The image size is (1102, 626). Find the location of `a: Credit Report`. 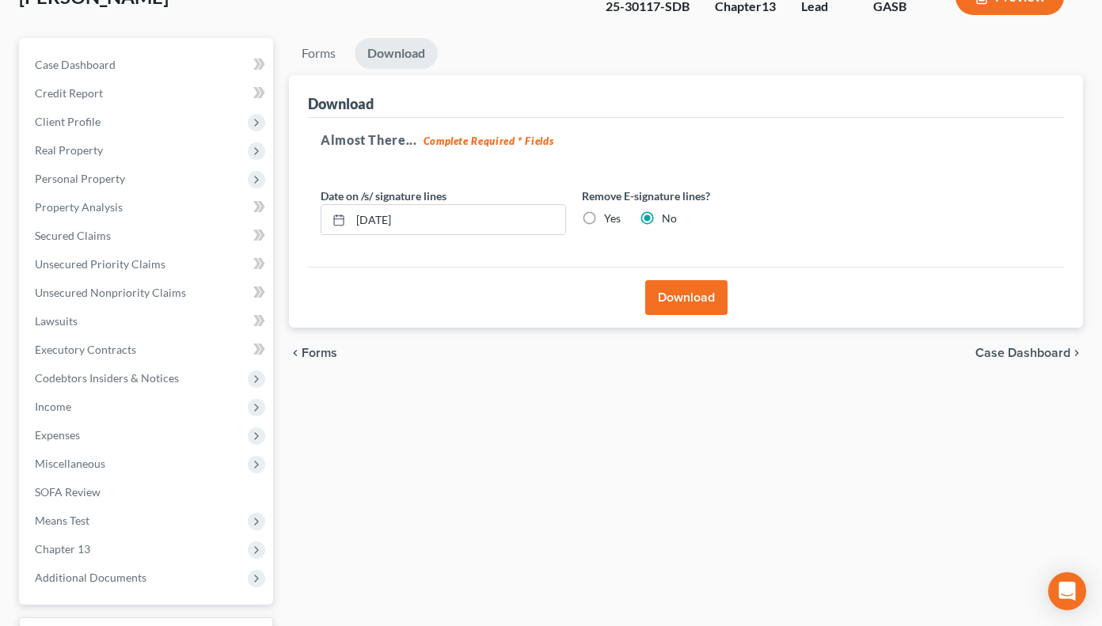

a: Credit Report is located at coordinates (147, 93).